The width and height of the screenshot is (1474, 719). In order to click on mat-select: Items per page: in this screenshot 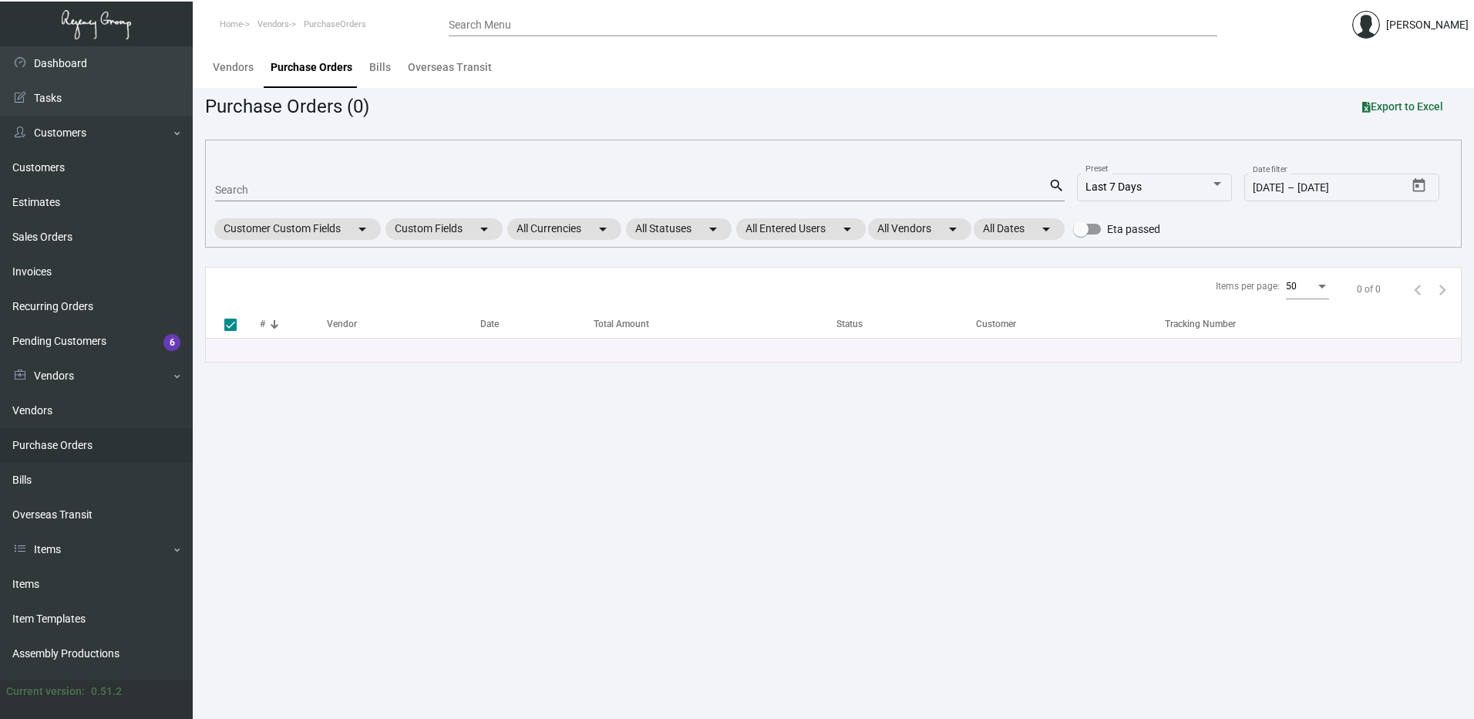, I will do `click(1308, 287)`.